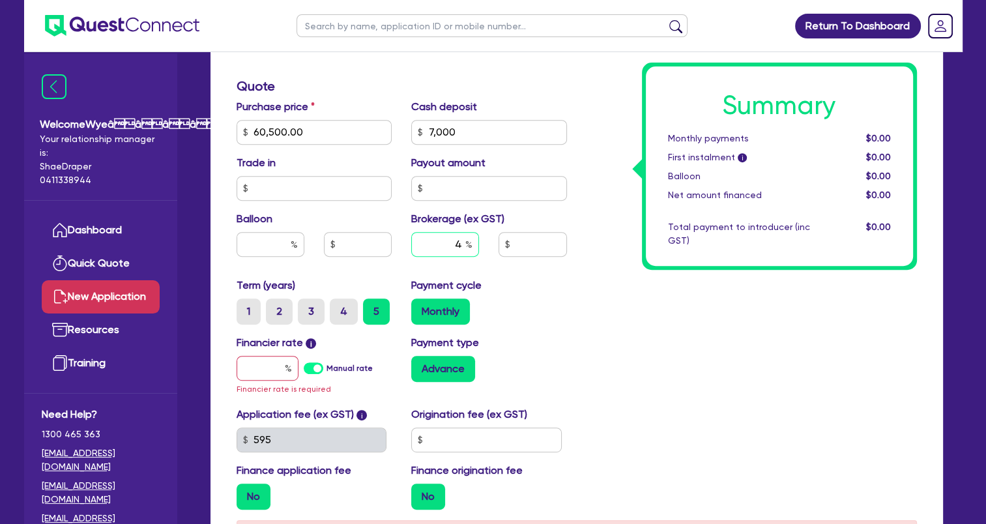  What do you see at coordinates (295, 414) in the screenshot?
I see `label: Application fee (ex GST)` at bounding box center [295, 414].